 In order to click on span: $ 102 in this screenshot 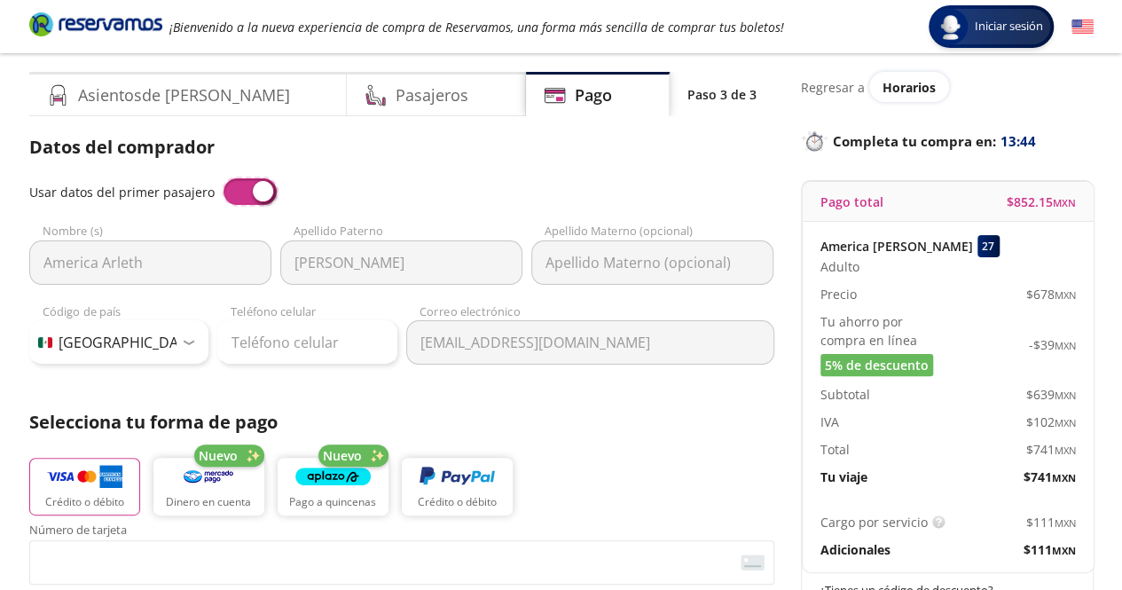, I will do `click(1051, 421)`.